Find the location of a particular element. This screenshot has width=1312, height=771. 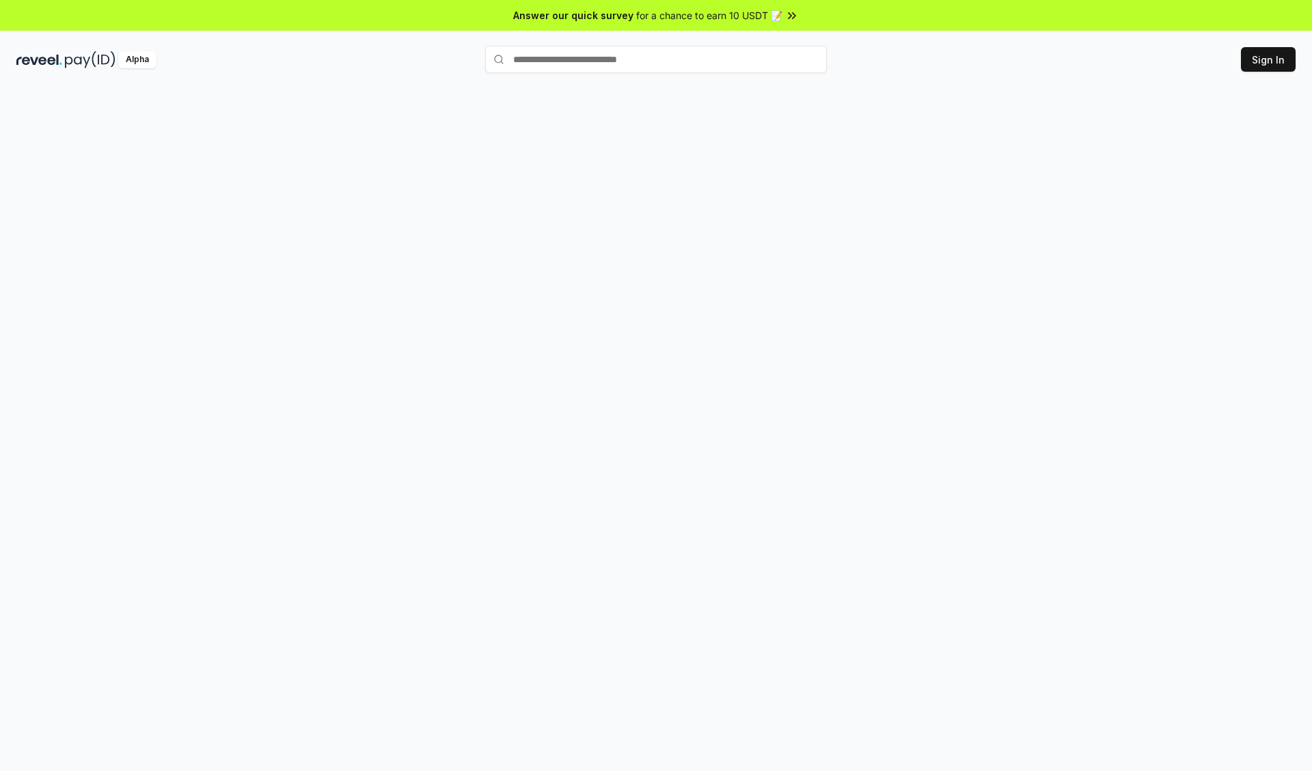

span: Answer our quick survey is located at coordinates (573, 15).